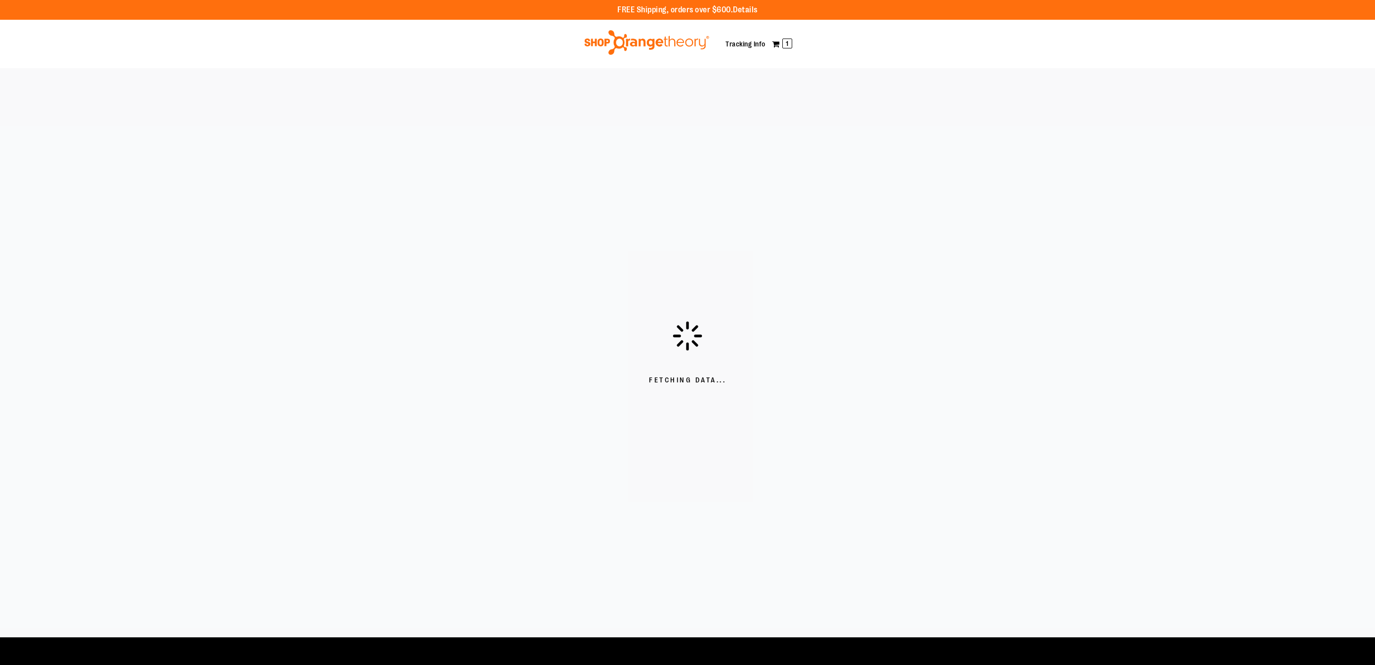 This screenshot has width=1375, height=665. What do you see at coordinates (745, 44) in the screenshot?
I see `a: Tracking Info` at bounding box center [745, 44].